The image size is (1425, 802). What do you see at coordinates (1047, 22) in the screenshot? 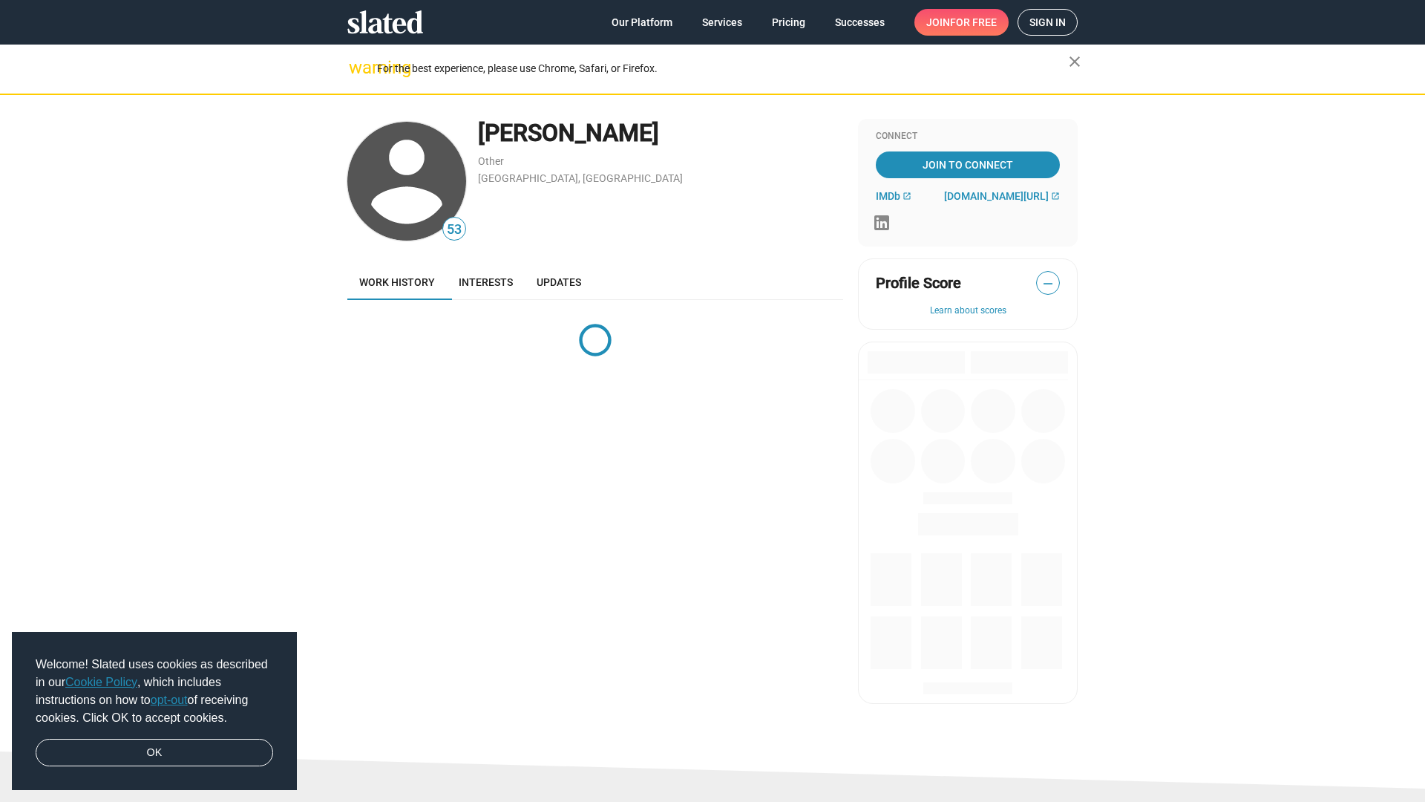
I see `span: Sign in` at bounding box center [1047, 22].